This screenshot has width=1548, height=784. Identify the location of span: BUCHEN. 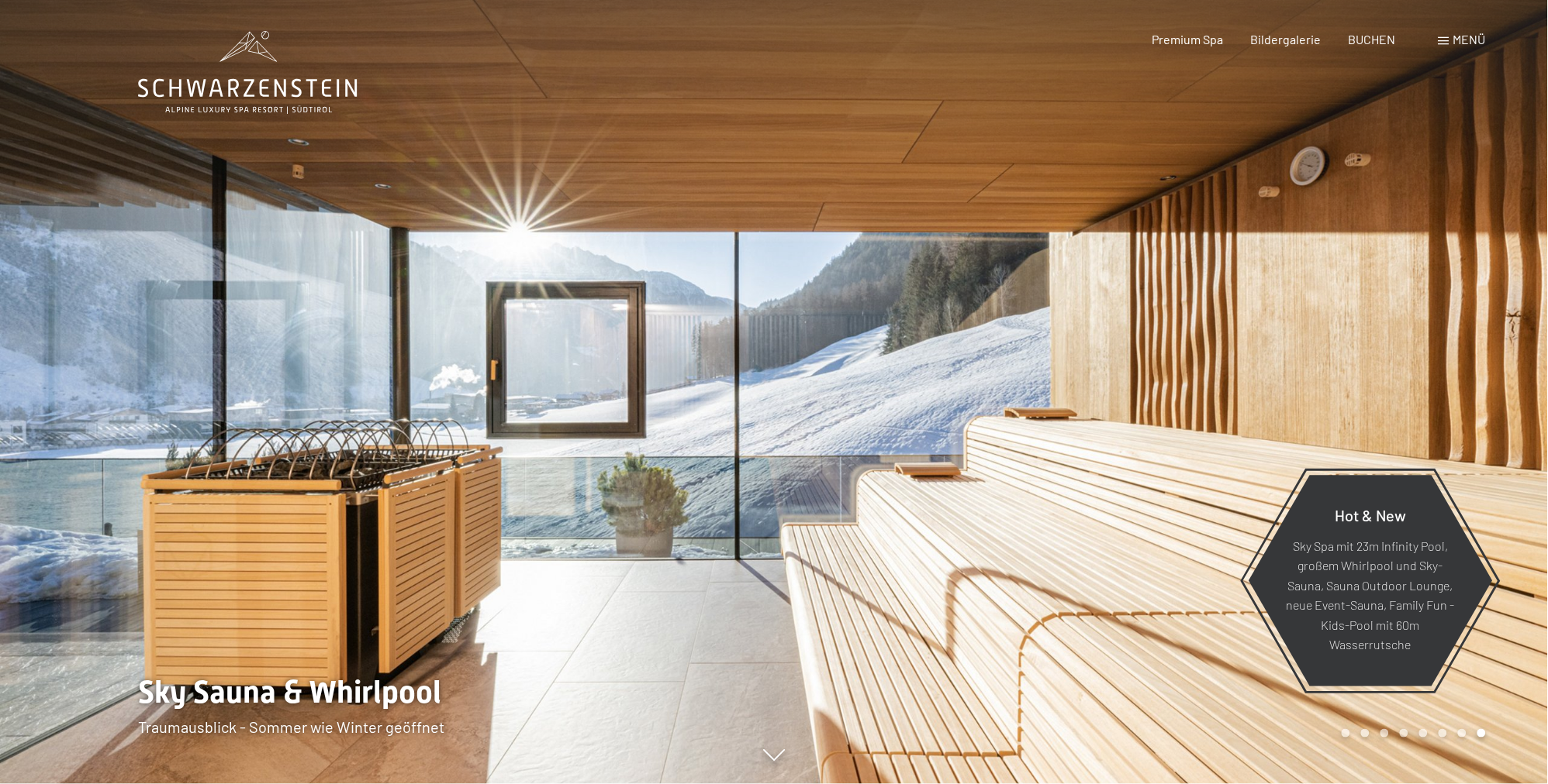
(1372, 39).